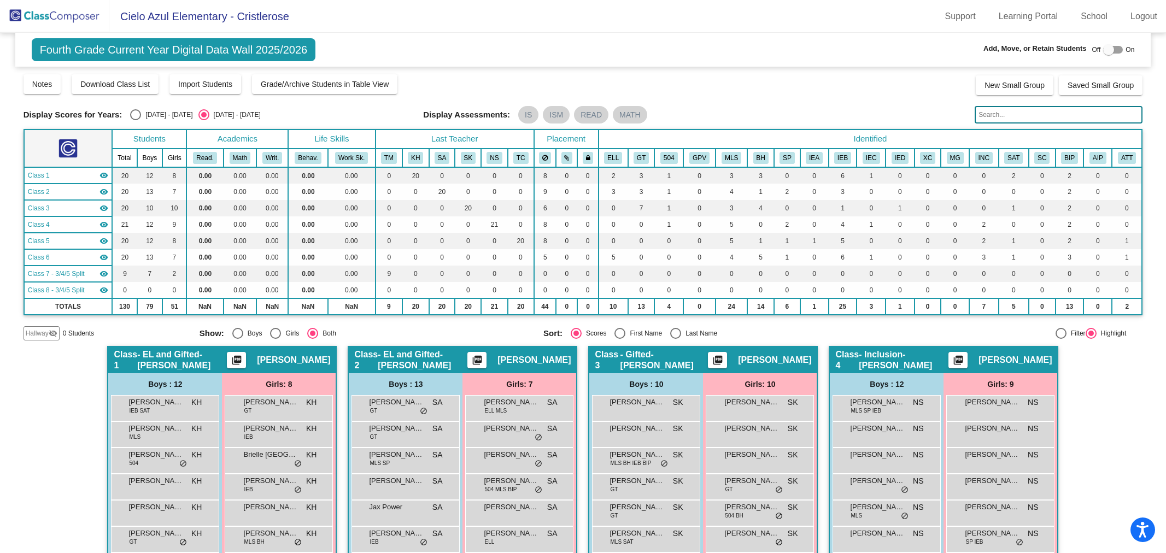 This screenshot has height=553, width=1166. What do you see at coordinates (272, 158) in the screenshot?
I see `button: Writ.` at bounding box center [272, 158].